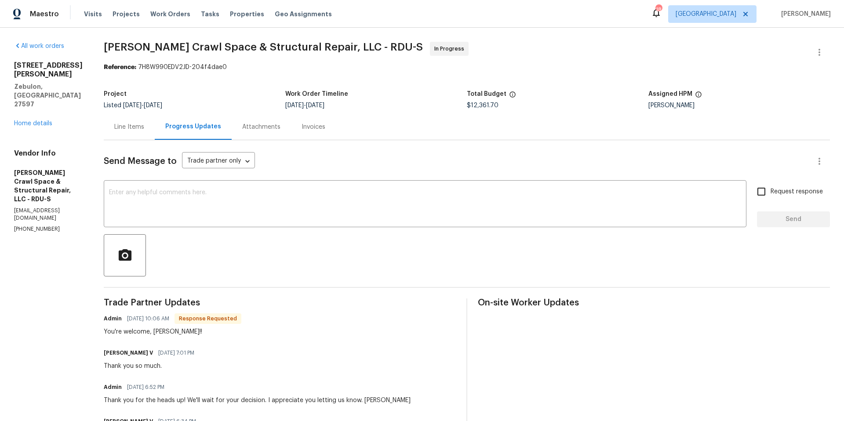 Image resolution: width=844 pixels, height=421 pixels. I want to click on div: Progress Updates, so click(193, 127).